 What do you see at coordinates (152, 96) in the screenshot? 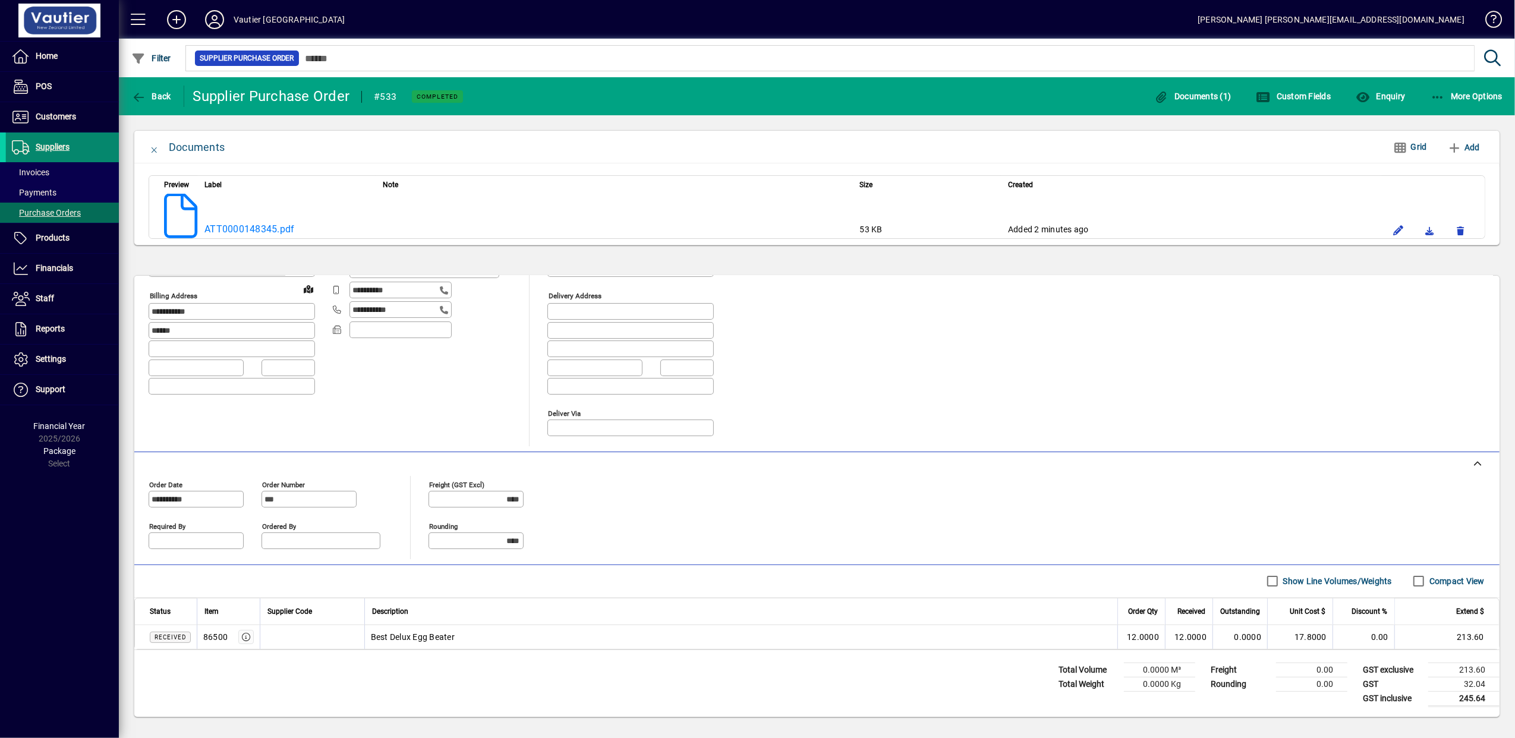
I see `app-page-header-button: Back` at bounding box center [152, 96].